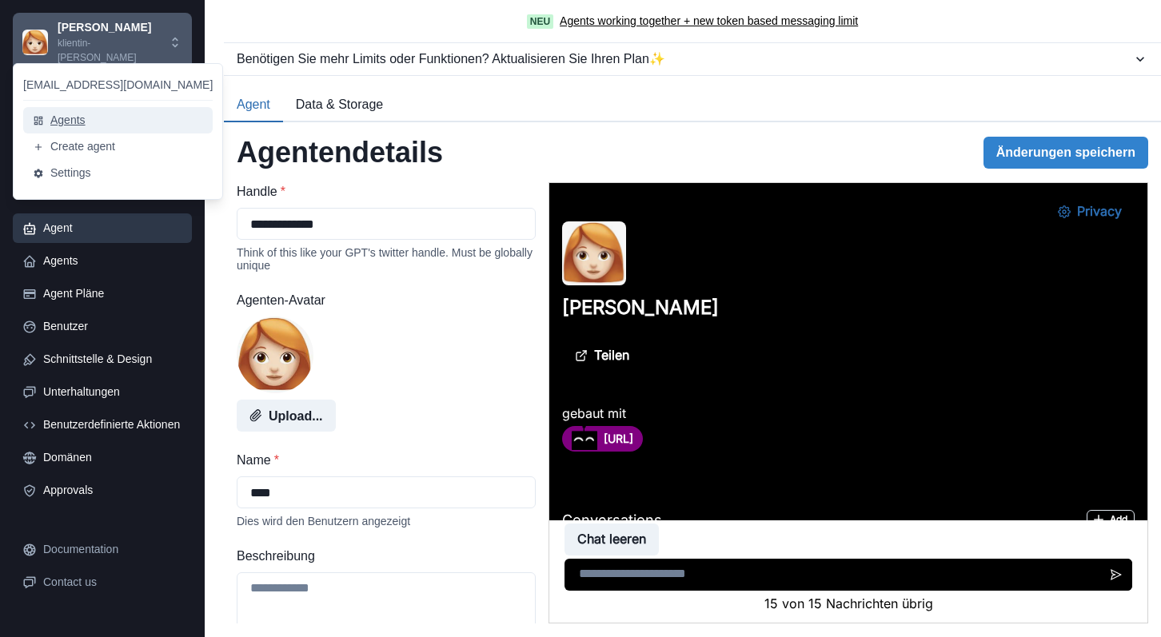 The width and height of the screenshot is (1161, 637). I want to click on a: Agents working together + new token based messaging limit, so click(709, 21).